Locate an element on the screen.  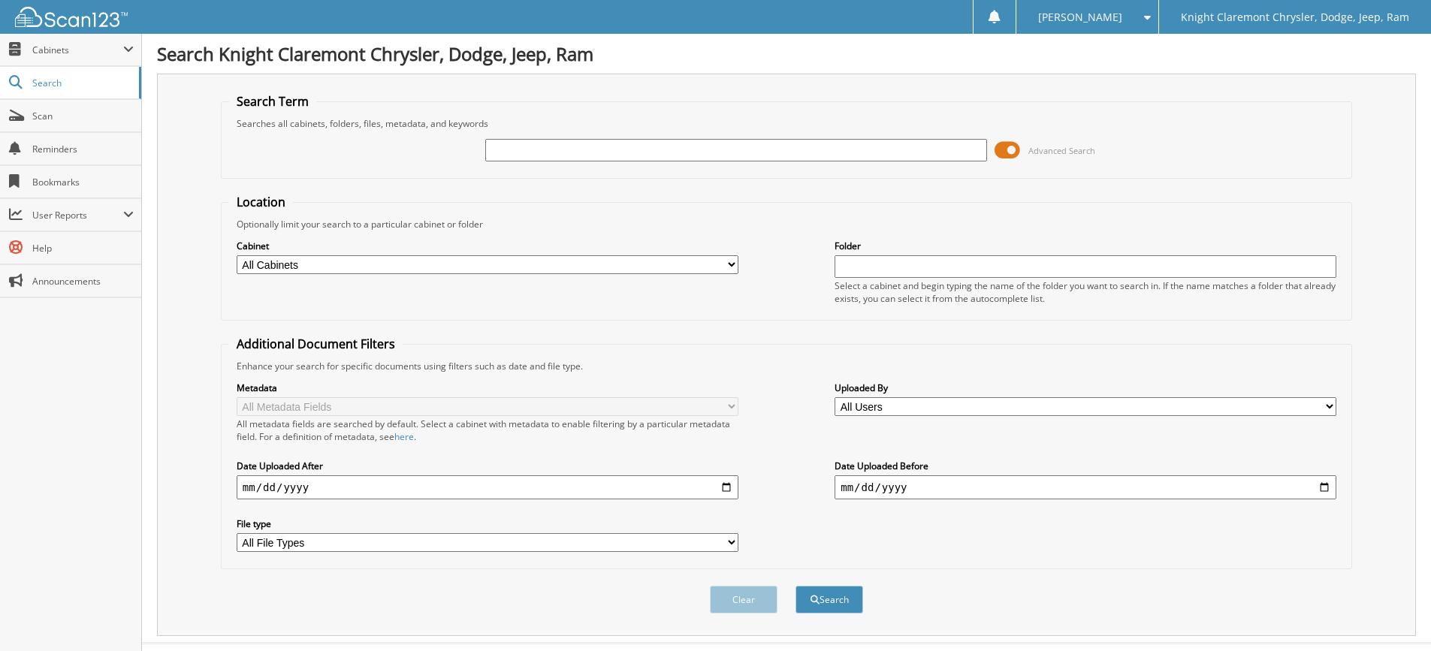
input: end is located at coordinates (1085, 487).